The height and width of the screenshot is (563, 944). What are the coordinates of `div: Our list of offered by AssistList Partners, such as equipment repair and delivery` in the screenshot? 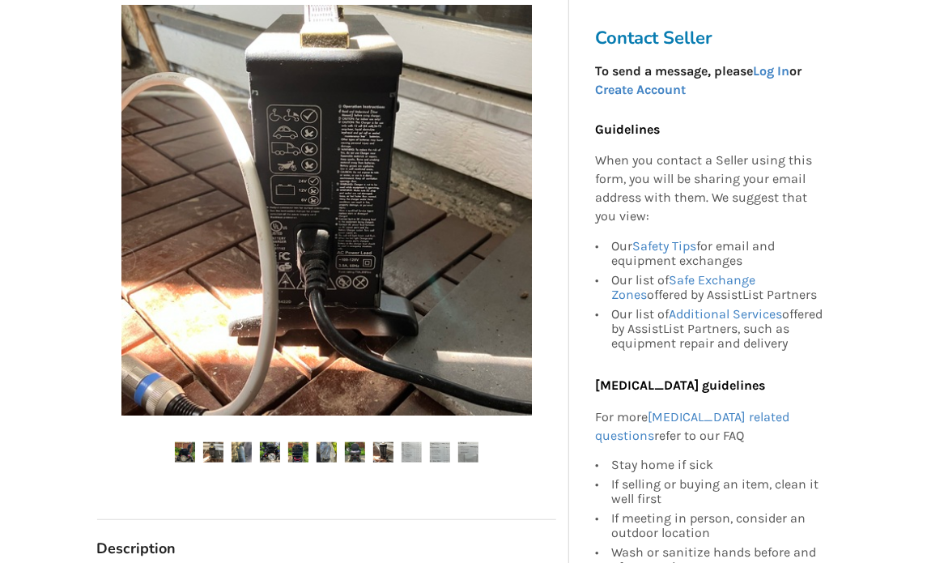 It's located at (719, 327).